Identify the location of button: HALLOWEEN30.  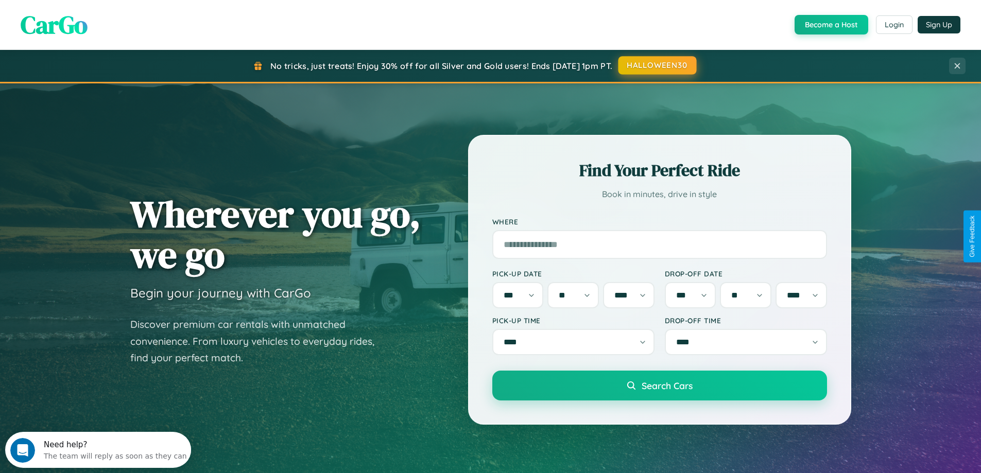
(658, 65).